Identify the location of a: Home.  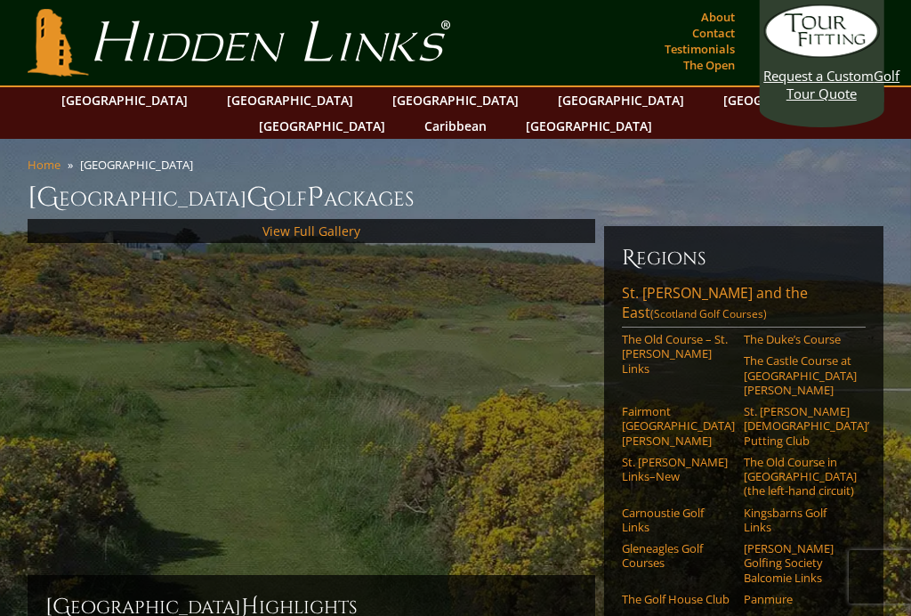
(44, 165).